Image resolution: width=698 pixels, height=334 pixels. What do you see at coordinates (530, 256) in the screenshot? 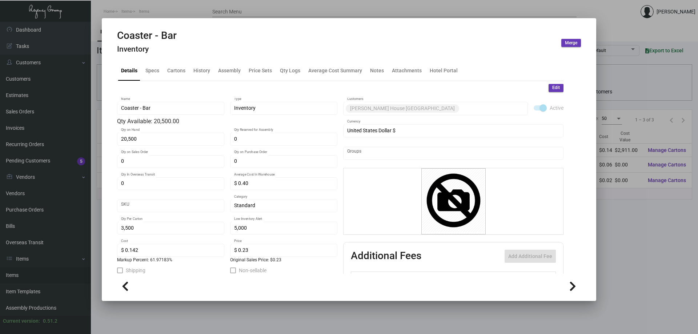
I see `button: Add Additional Fee` at bounding box center [530, 256].